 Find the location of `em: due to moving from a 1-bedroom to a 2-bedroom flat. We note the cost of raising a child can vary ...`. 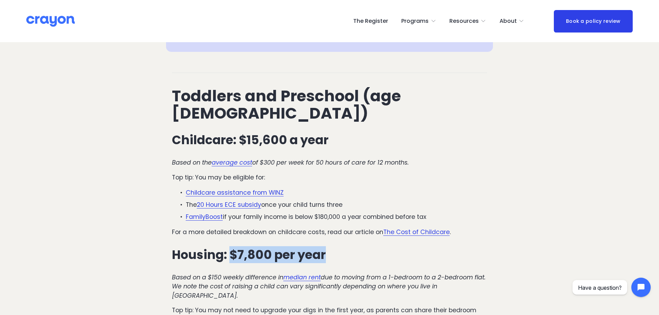

em: due to moving from a 1-bedroom to a 2-bedroom flat. We note the cost of raising a child can vary ... is located at coordinates (329, 286).